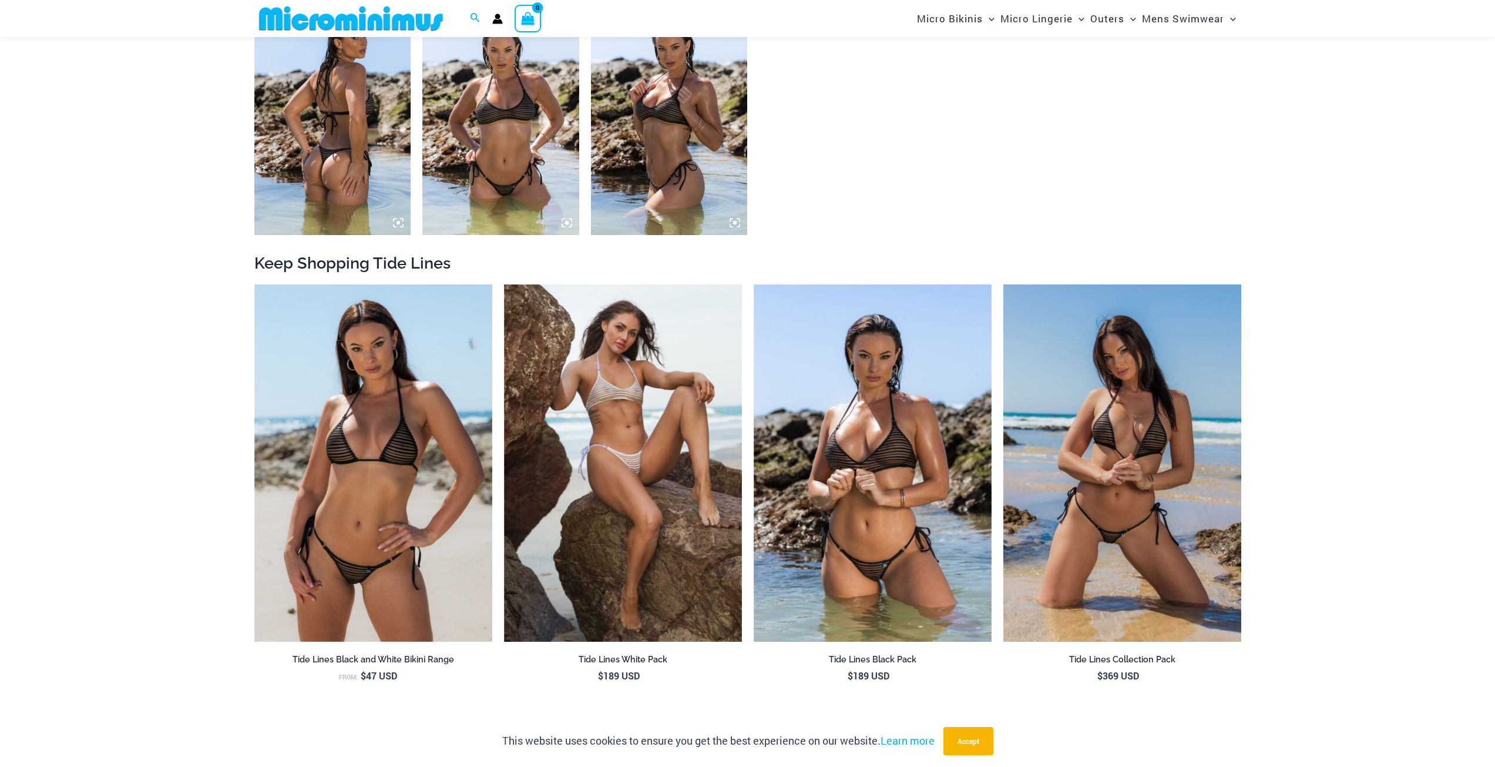  What do you see at coordinates (1122, 463) in the screenshot?
I see `a: Tide Lines White 308 Tri Top 470 Thong 07Tide Lines Black 308 Tri Top 480 Micro 01Tide Lines Blac...` at bounding box center [1122, 463].